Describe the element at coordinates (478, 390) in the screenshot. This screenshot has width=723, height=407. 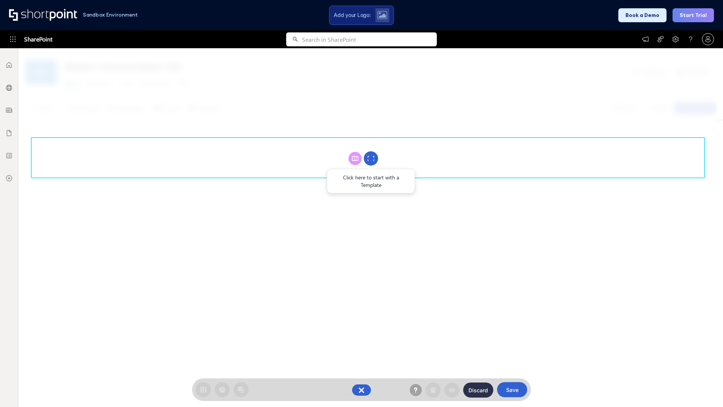
I see `button: Discard` at that location.